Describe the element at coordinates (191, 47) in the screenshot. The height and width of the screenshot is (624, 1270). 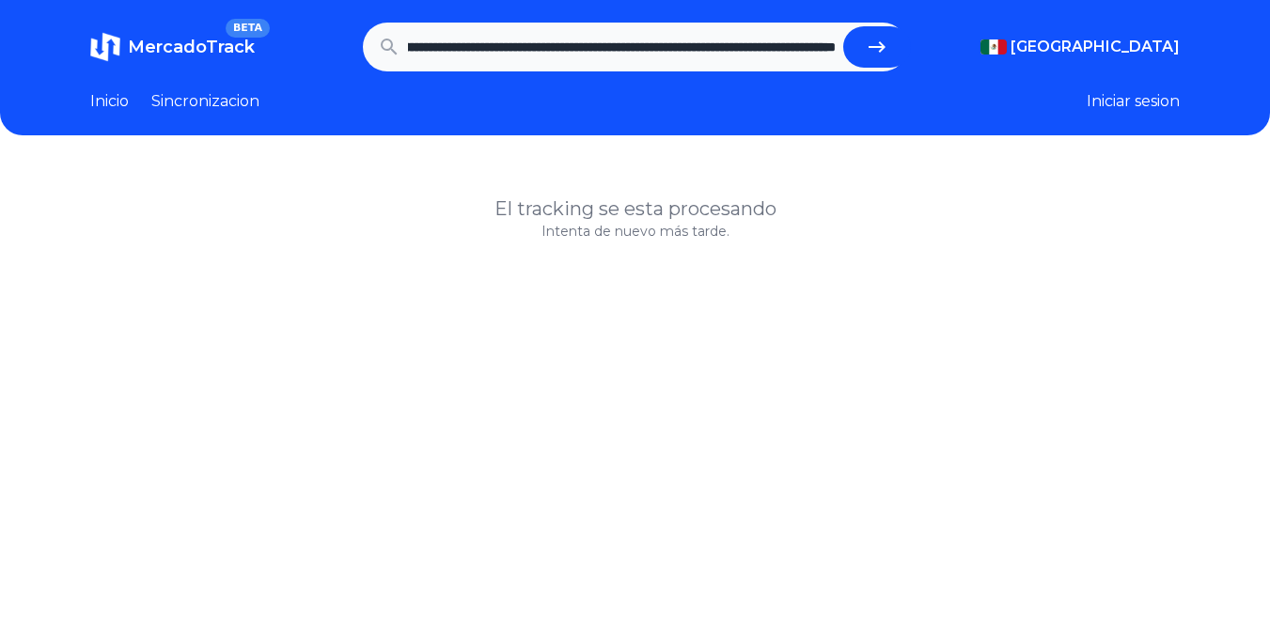
I see `span: MercadoTrack` at that location.